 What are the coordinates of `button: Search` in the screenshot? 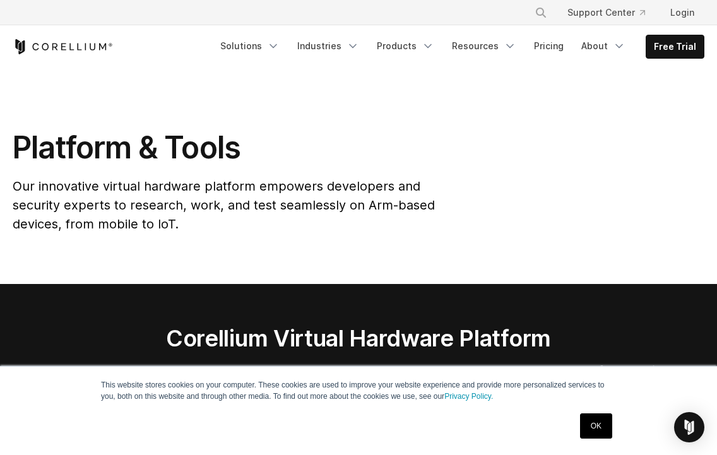 It's located at (541, 13).